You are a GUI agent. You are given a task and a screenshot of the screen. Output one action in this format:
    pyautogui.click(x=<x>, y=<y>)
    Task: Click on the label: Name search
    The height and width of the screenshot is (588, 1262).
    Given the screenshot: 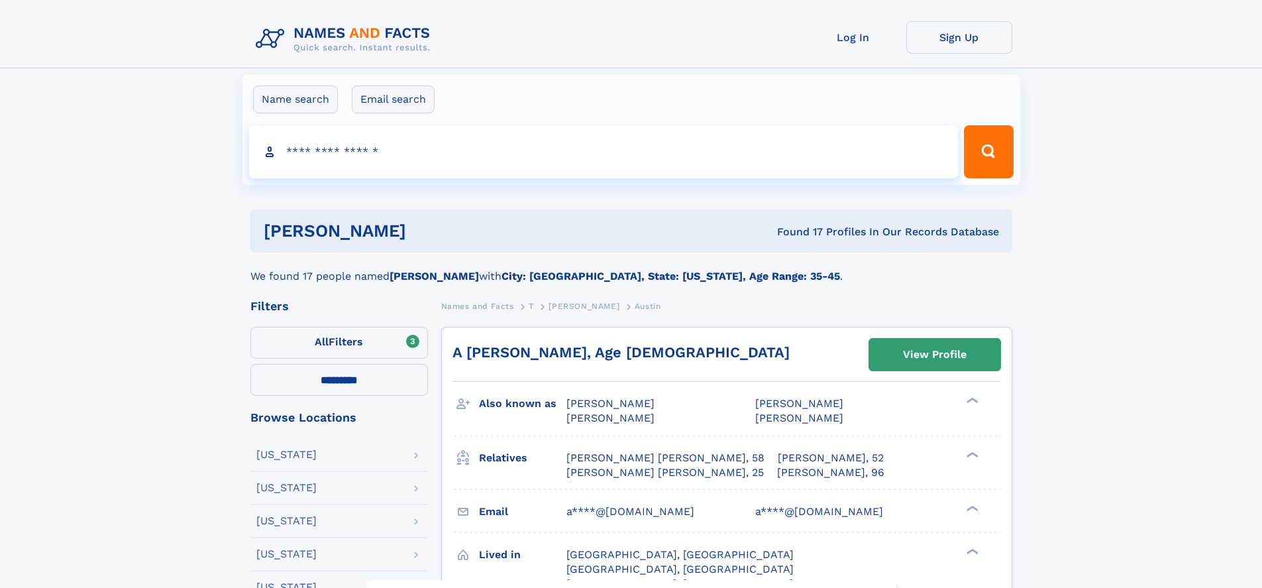 What is the action you would take?
    pyautogui.click(x=295, y=99)
    